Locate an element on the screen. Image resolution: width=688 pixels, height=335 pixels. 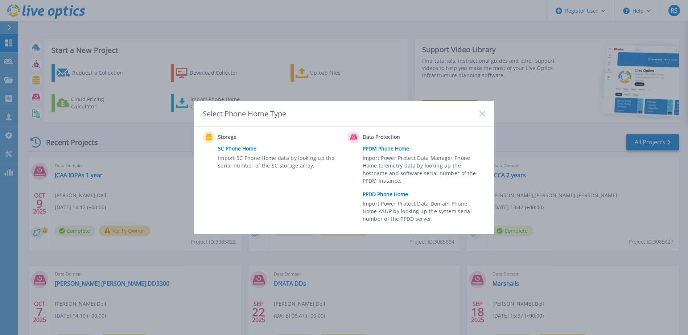
span: Storage is located at coordinates (254, 138).